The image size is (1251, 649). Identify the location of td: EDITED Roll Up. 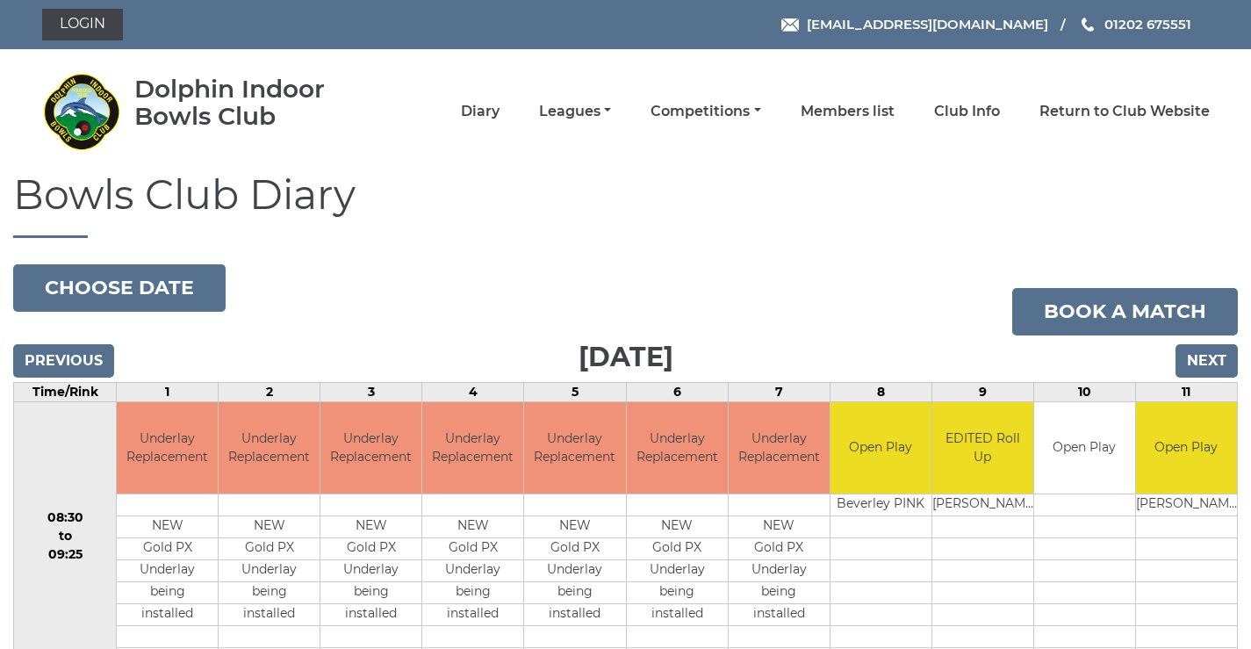
(982, 448).